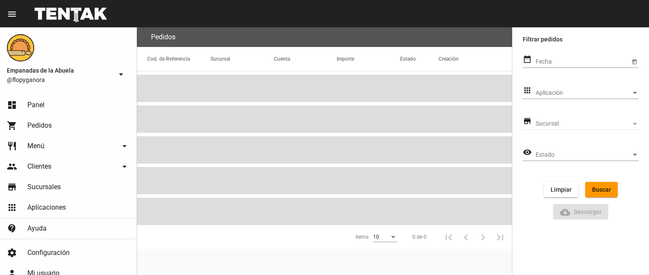 The height and width of the screenshot is (275, 649). What do you see at coordinates (583, 155) in the screenshot?
I see `span: Estado` at bounding box center [583, 155].